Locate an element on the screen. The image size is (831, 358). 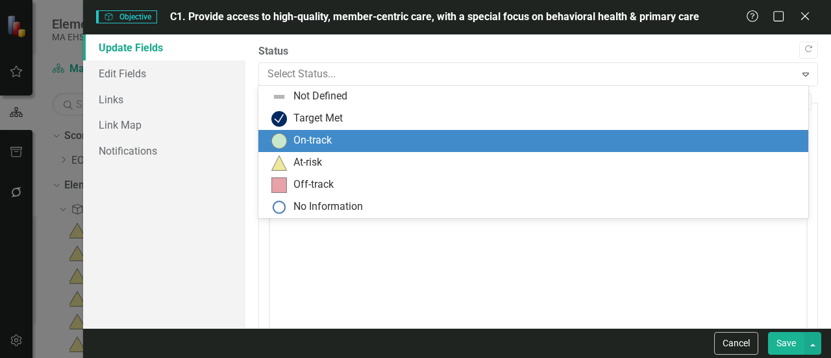
img: Not Defined is located at coordinates (279, 97).